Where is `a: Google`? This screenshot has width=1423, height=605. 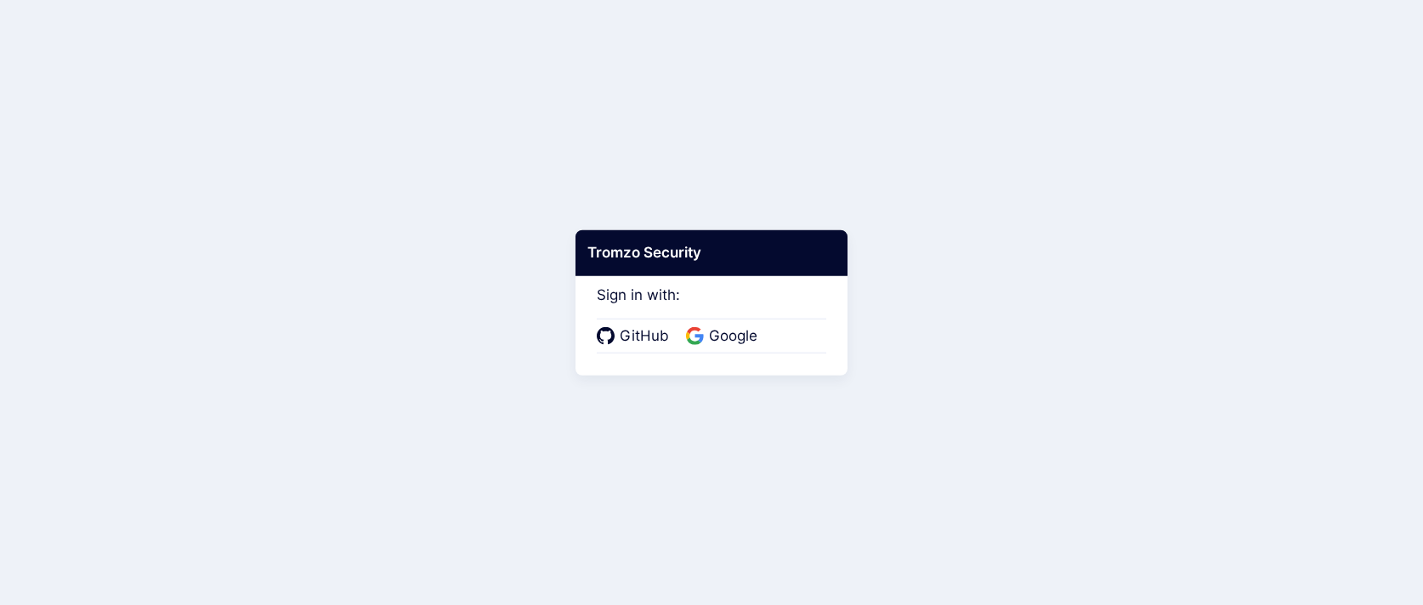
a: Google is located at coordinates (724, 337).